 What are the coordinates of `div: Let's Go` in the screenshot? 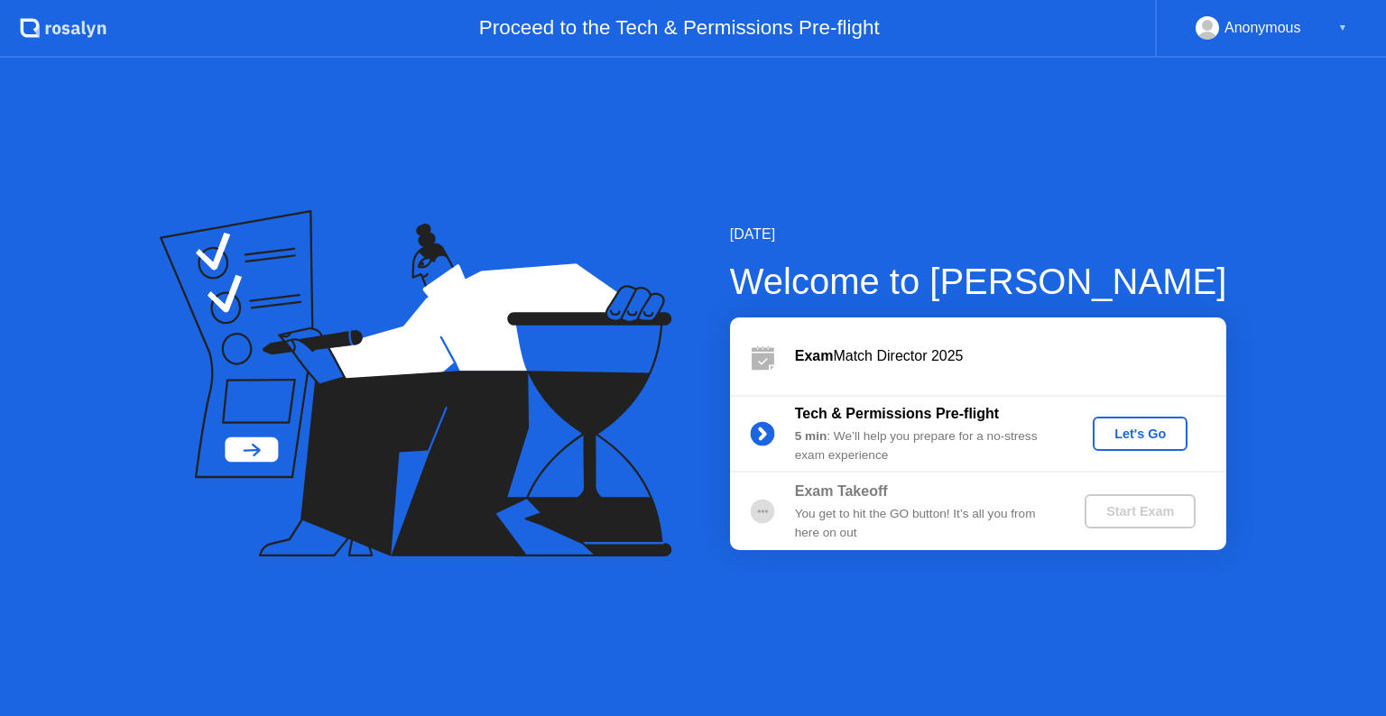 It's located at (1140, 434).